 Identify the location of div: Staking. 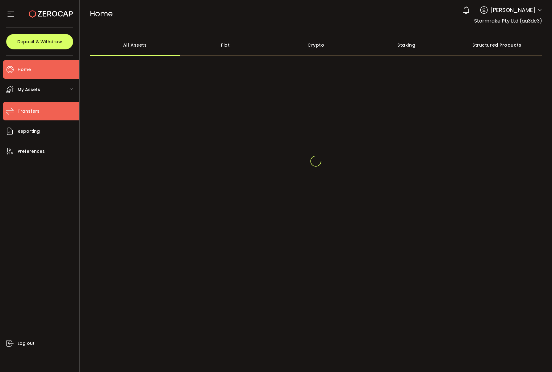
(406, 45).